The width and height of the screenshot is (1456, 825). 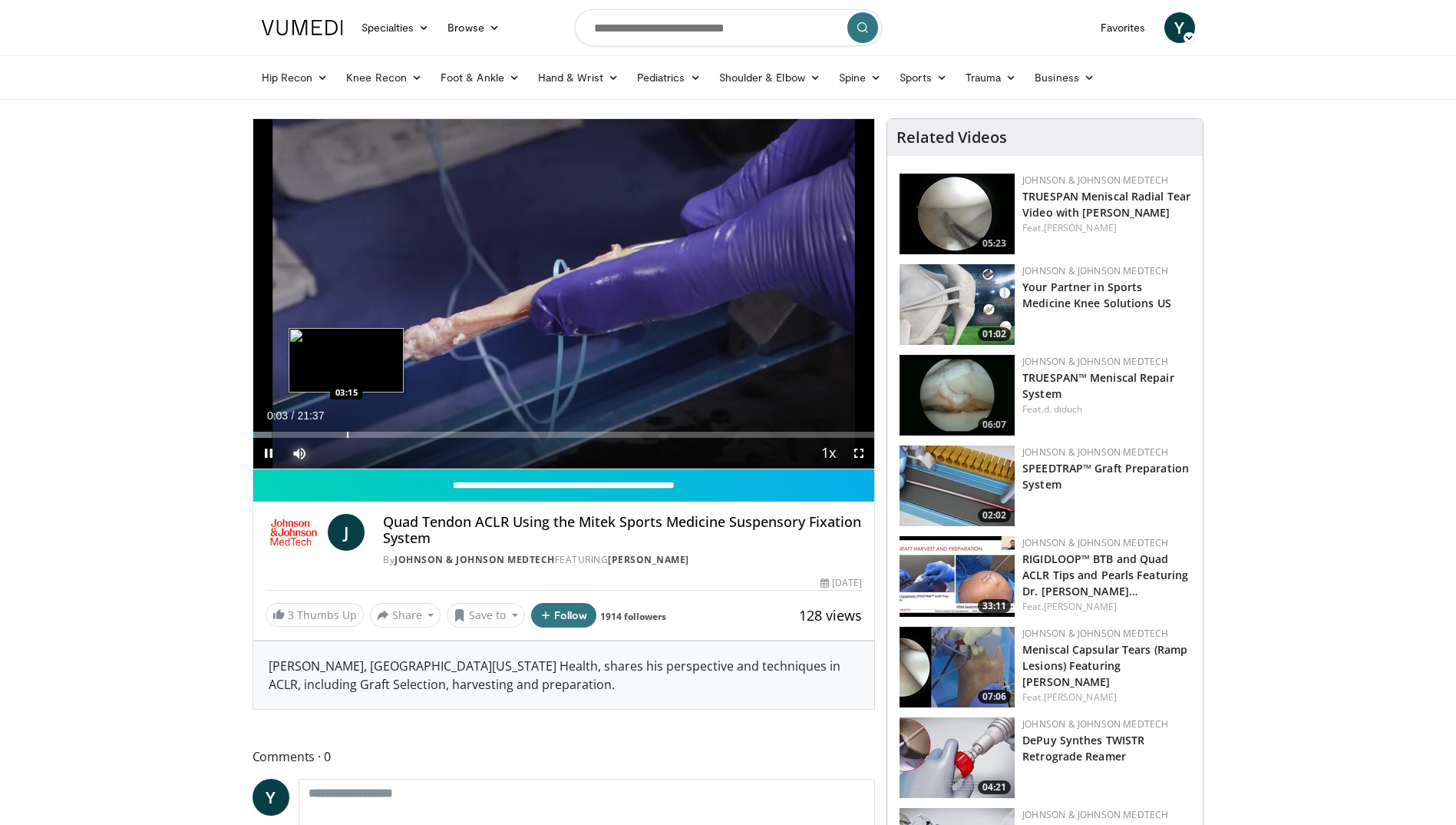 I want to click on a: Shoulder & Elbow, so click(x=770, y=78).